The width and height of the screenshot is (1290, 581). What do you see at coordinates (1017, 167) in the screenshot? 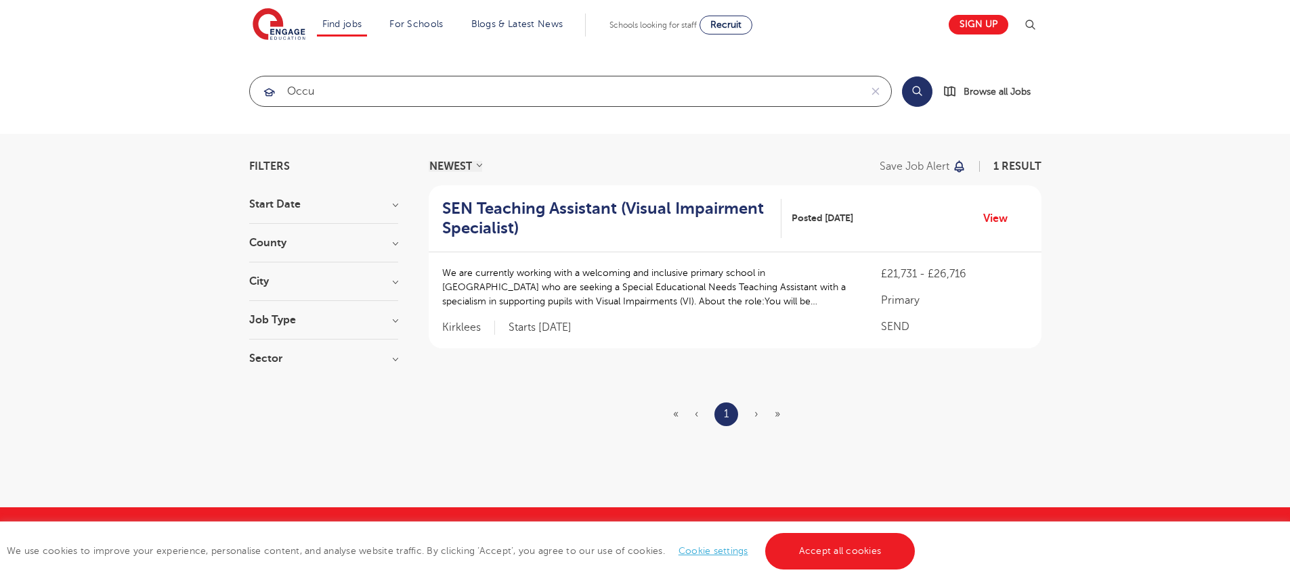
I see `span: 1 result` at bounding box center [1017, 167].